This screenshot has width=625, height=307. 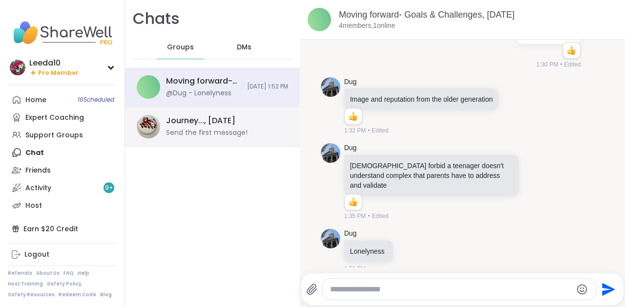 What do you see at coordinates (38, 170) in the screenshot?
I see `div: Friends` at bounding box center [38, 170].